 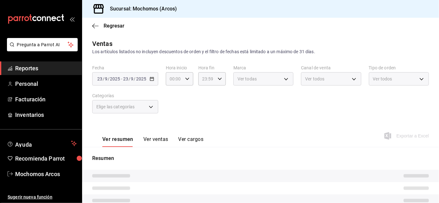 What do you see at coordinates (125, 96) in the screenshot?
I see `label: Categorías` at bounding box center [125, 96].